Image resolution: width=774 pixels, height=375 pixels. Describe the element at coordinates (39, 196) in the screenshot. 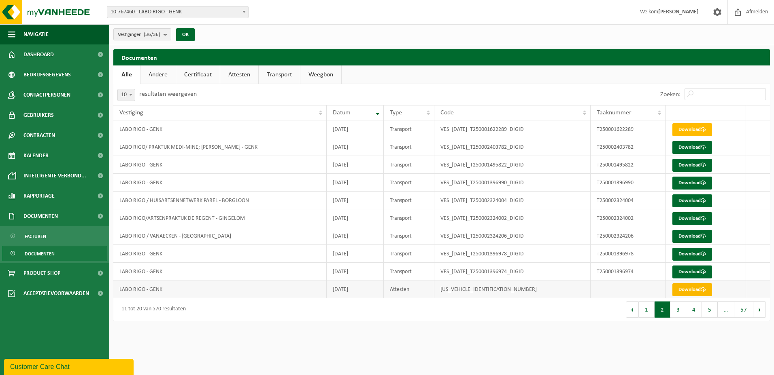

I see `span: Rapportage` at that location.